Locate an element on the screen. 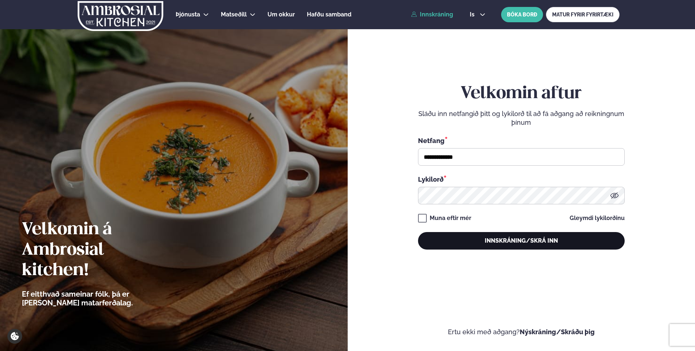 This screenshot has width=695, height=351. h2: Velkomin aftur is located at coordinates (521, 94).